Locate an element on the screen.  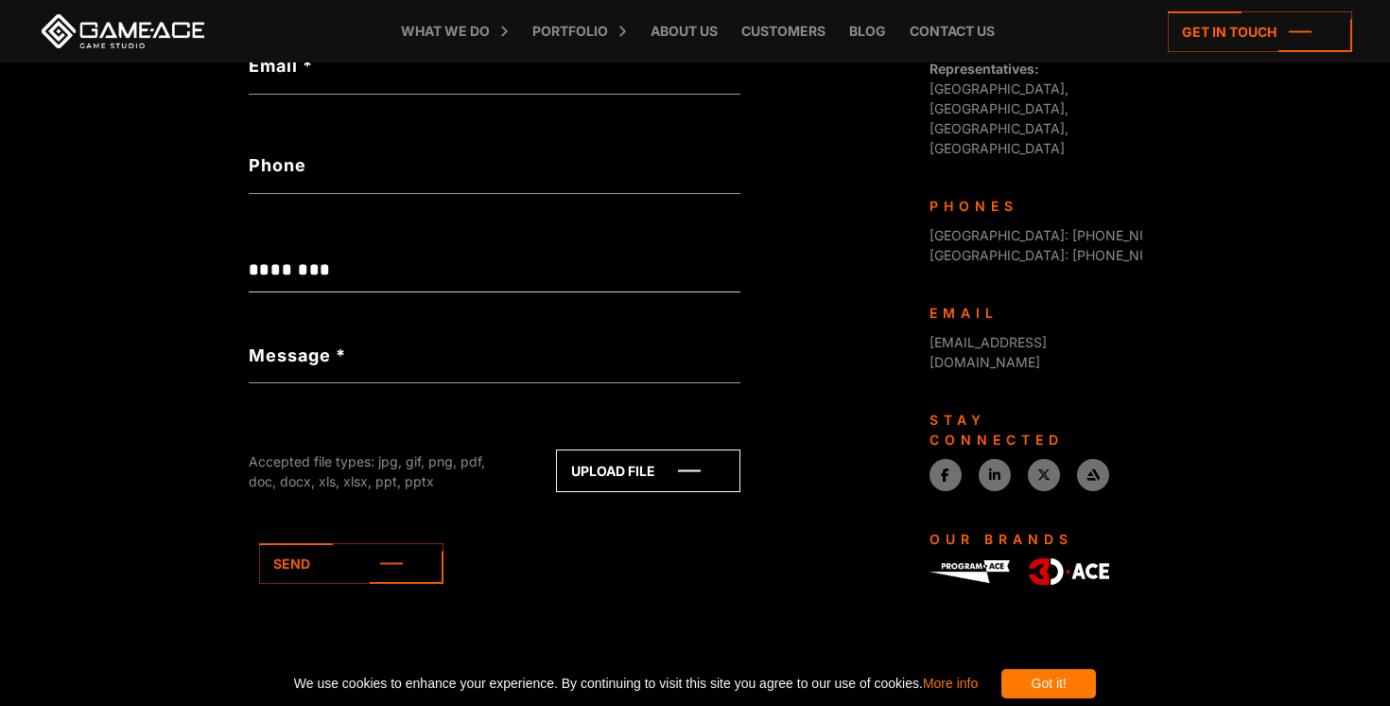
div: Our Brands is located at coordinates (1029, 538).